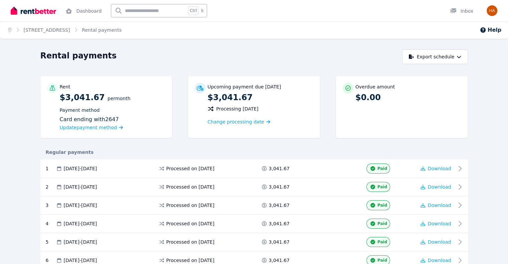 Image resolution: width=508 pixels, height=264 pixels. I want to click on img: RentBetter, so click(33, 11).